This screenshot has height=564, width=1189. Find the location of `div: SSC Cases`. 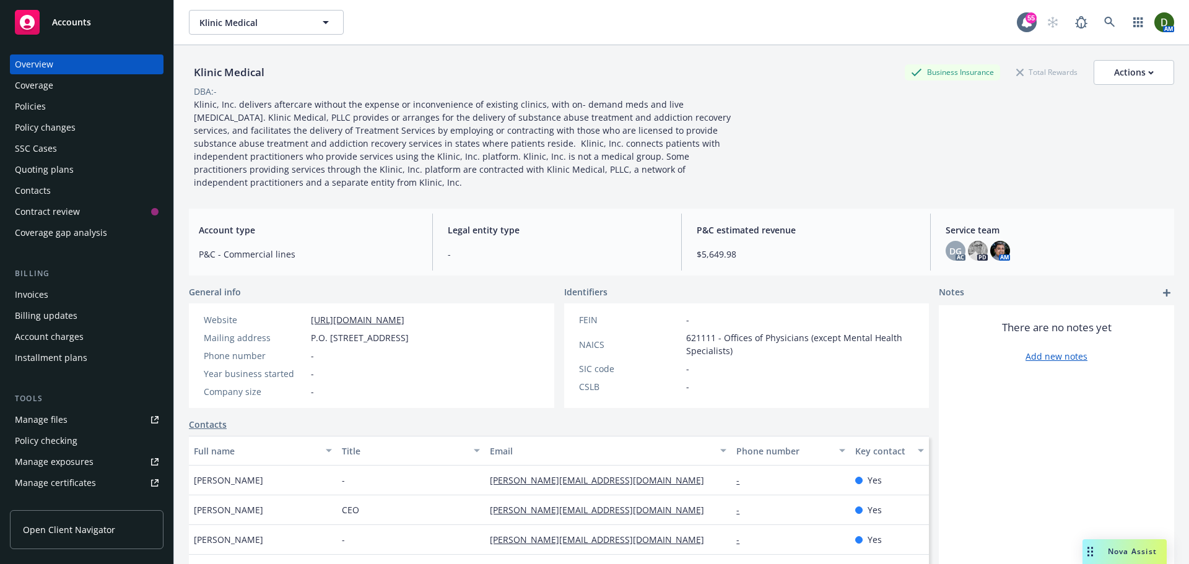

div: SSC Cases is located at coordinates (36, 149).